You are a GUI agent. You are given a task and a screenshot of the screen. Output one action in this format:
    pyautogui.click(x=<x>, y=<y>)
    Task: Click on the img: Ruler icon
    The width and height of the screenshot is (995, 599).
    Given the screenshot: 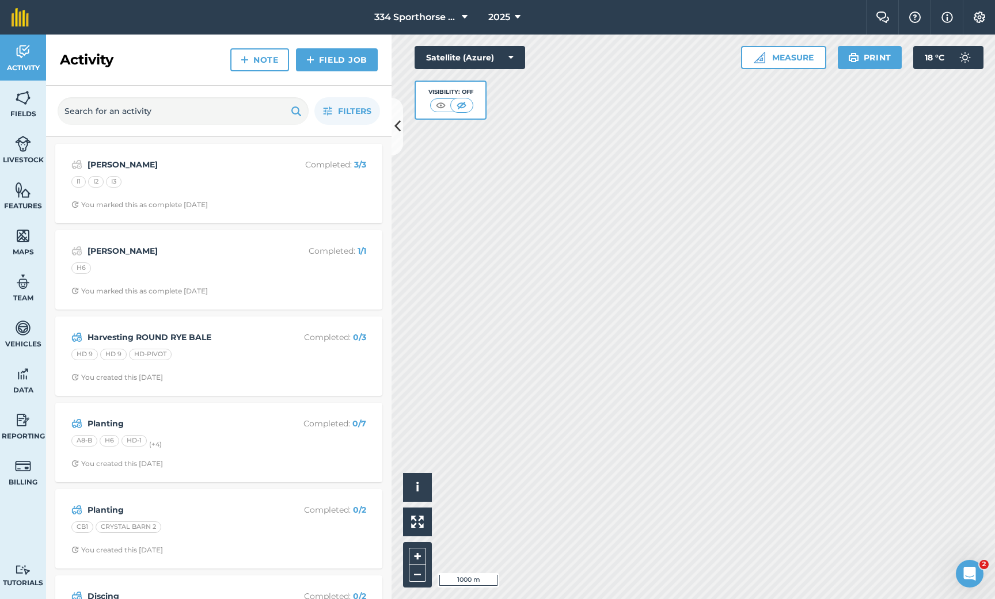 What is the action you would take?
    pyautogui.click(x=759, y=58)
    